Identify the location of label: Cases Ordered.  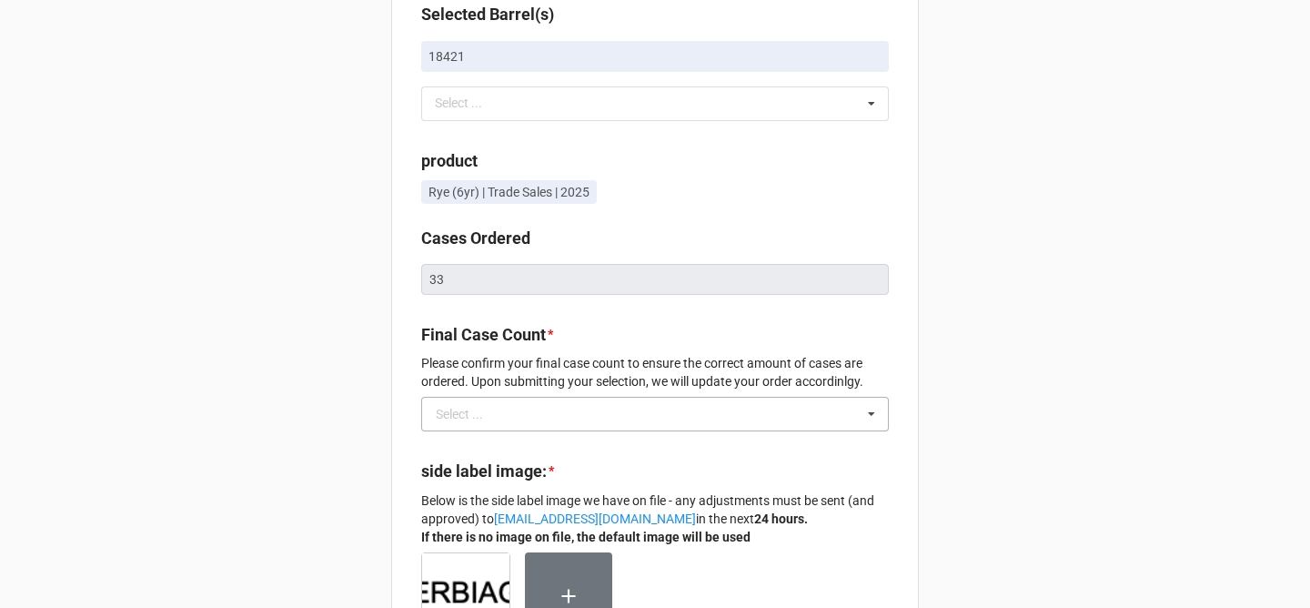
(476, 238).